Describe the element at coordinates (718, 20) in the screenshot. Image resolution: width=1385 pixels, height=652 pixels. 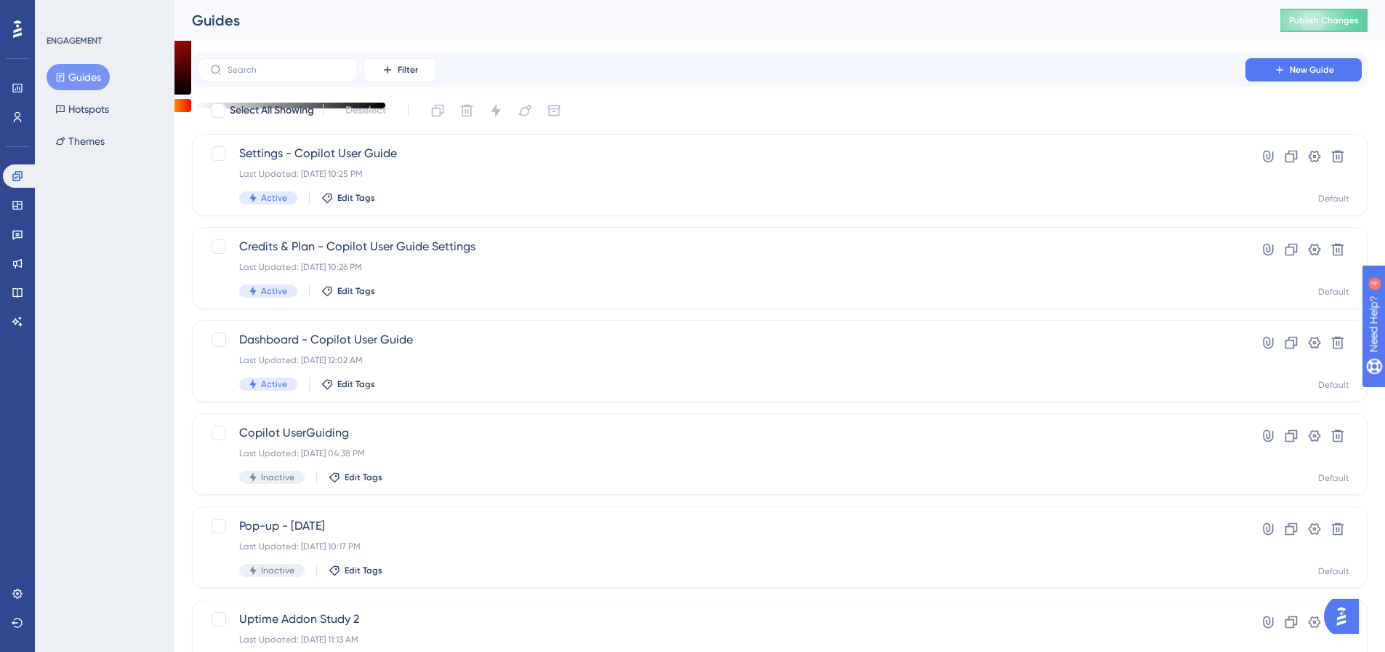
I see `div: Guides` at that location.